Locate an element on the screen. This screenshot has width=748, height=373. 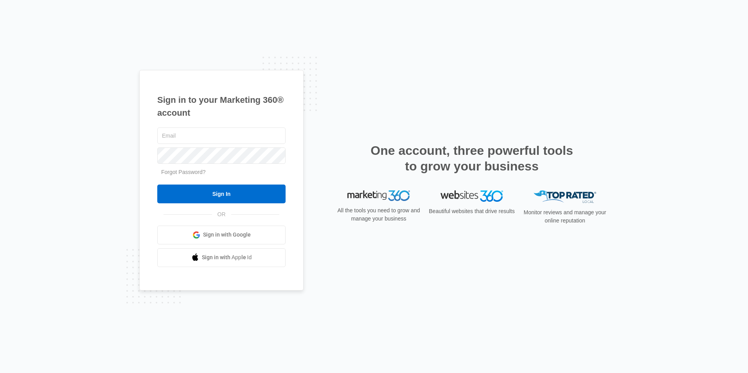
a: Sign in with Google is located at coordinates (221, 235).